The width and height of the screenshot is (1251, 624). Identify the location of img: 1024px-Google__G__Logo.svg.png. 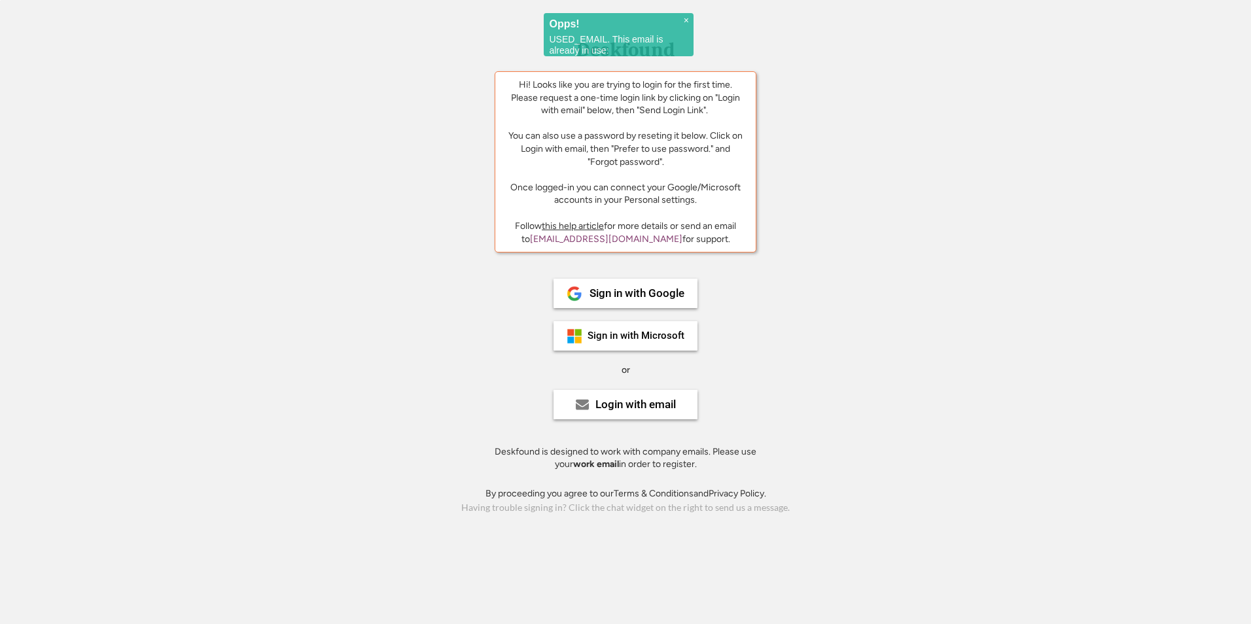
(575, 294).